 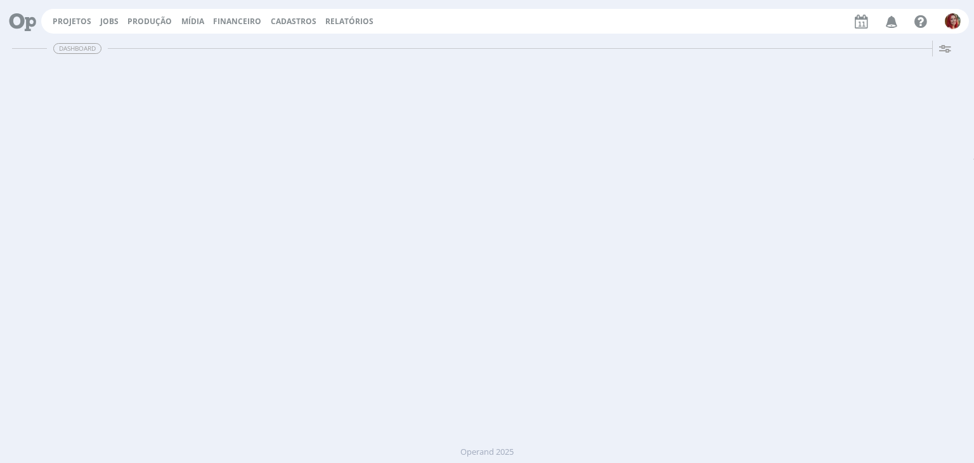 I want to click on span: Cadastros, so click(x=293, y=21).